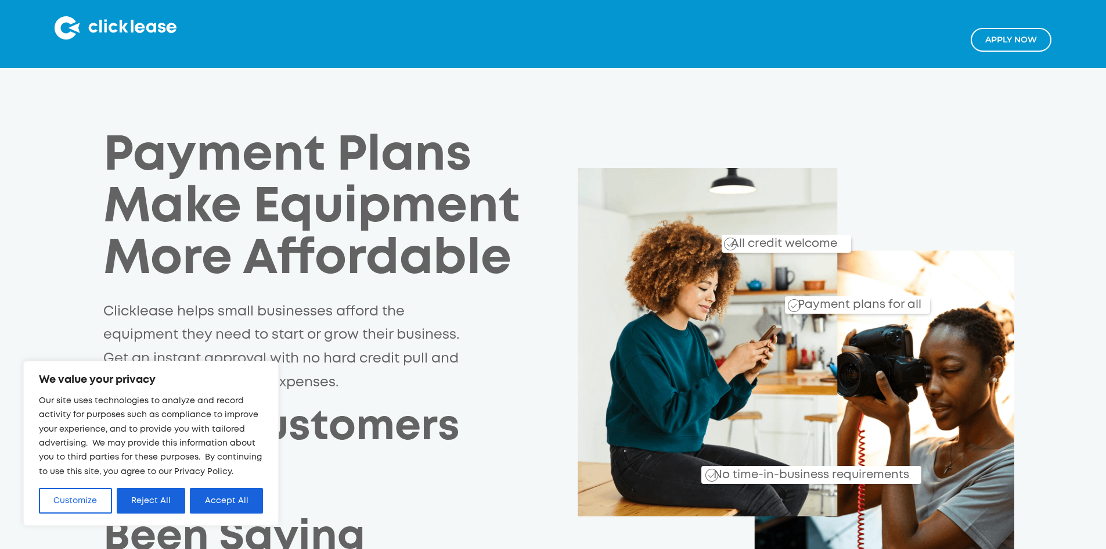  Describe the element at coordinates (116, 28) in the screenshot. I see `img: Clicklease logo` at that location.